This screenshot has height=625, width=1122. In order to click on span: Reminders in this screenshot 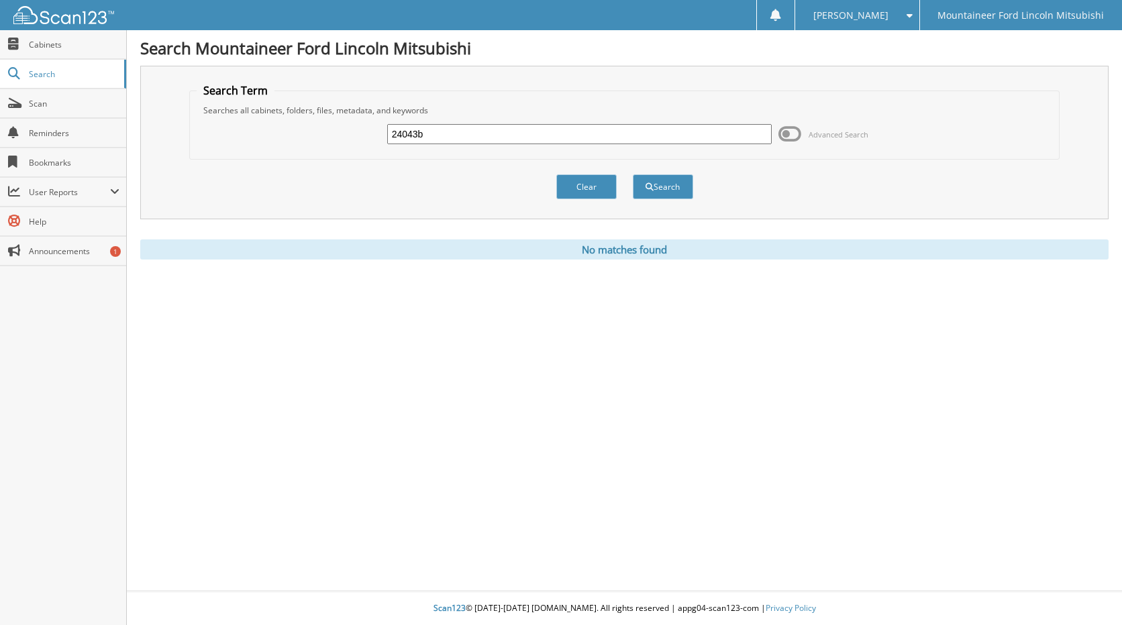, I will do `click(74, 133)`.